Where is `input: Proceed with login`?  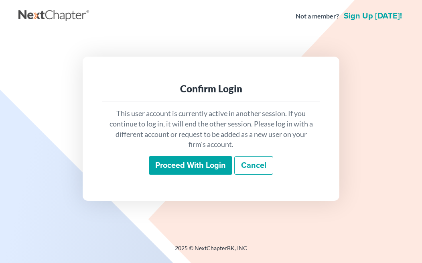 input: Proceed with login is located at coordinates (191, 165).